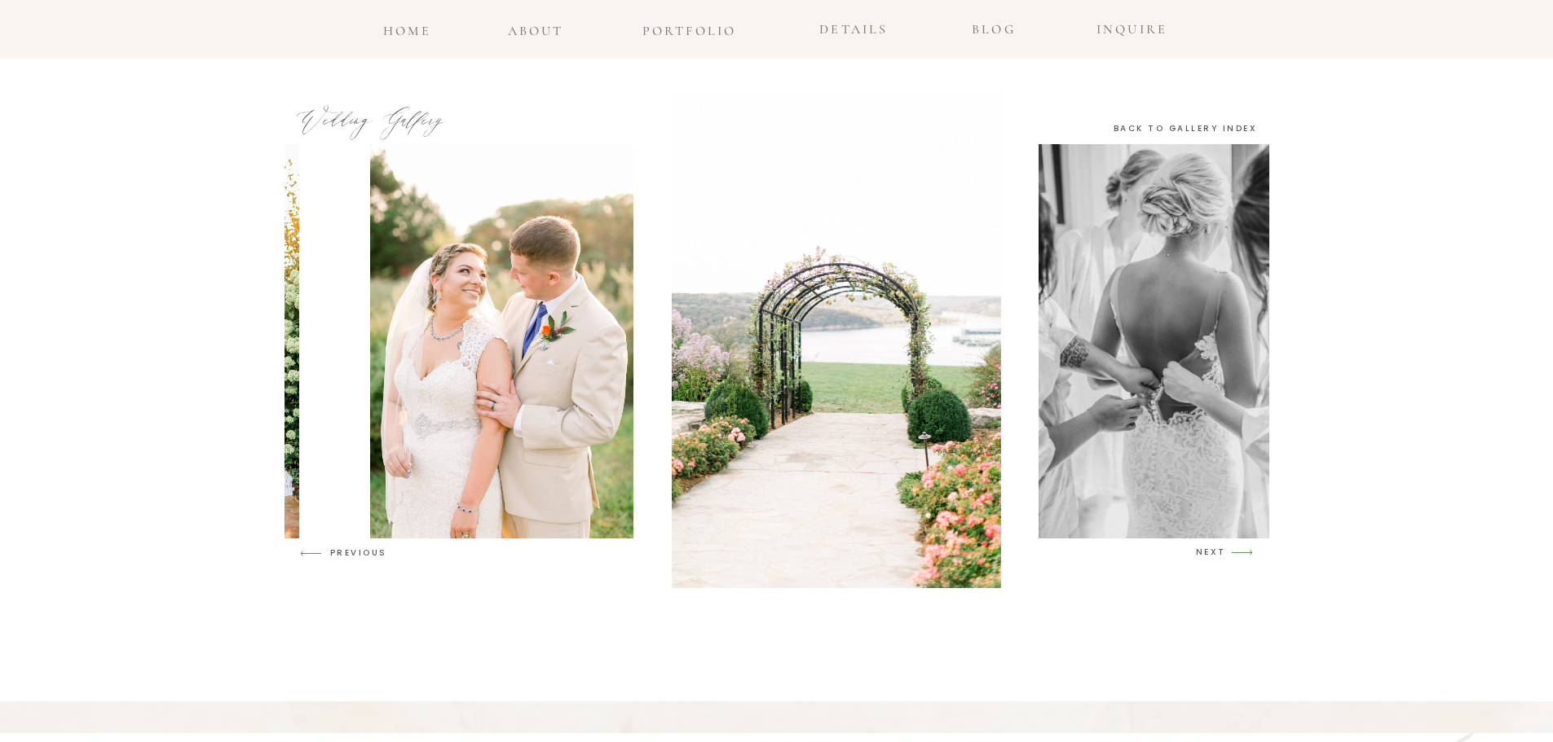 The image size is (1553, 742). Describe the element at coordinates (1132, 25) in the screenshot. I see `h3: INQUIRE` at that location.